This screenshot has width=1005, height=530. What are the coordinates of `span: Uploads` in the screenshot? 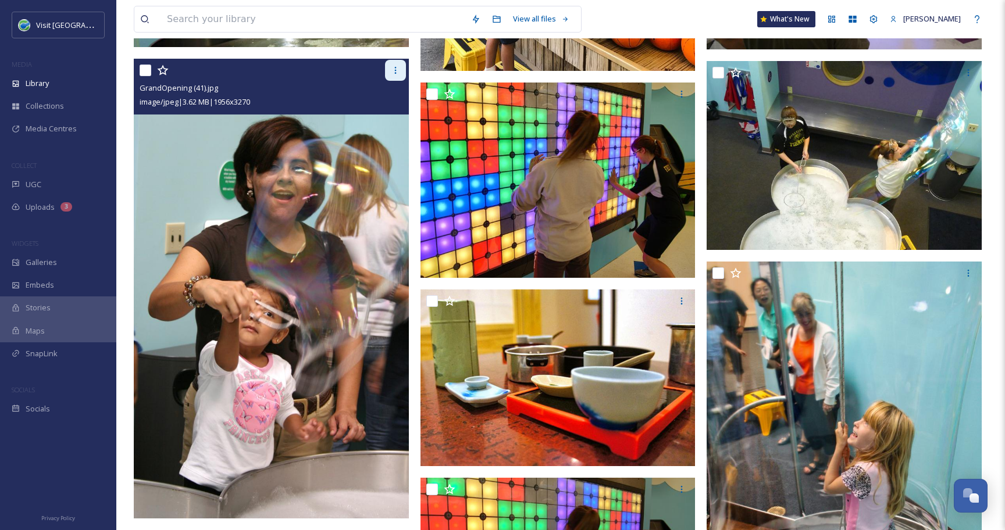 It's located at (40, 207).